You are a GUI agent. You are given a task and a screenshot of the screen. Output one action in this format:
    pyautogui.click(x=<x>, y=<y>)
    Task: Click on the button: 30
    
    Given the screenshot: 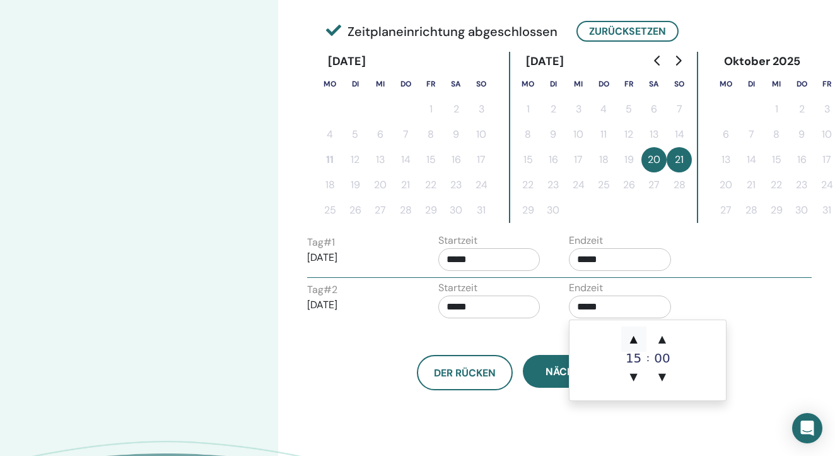 What is the action you would take?
    pyautogui.click(x=456, y=210)
    